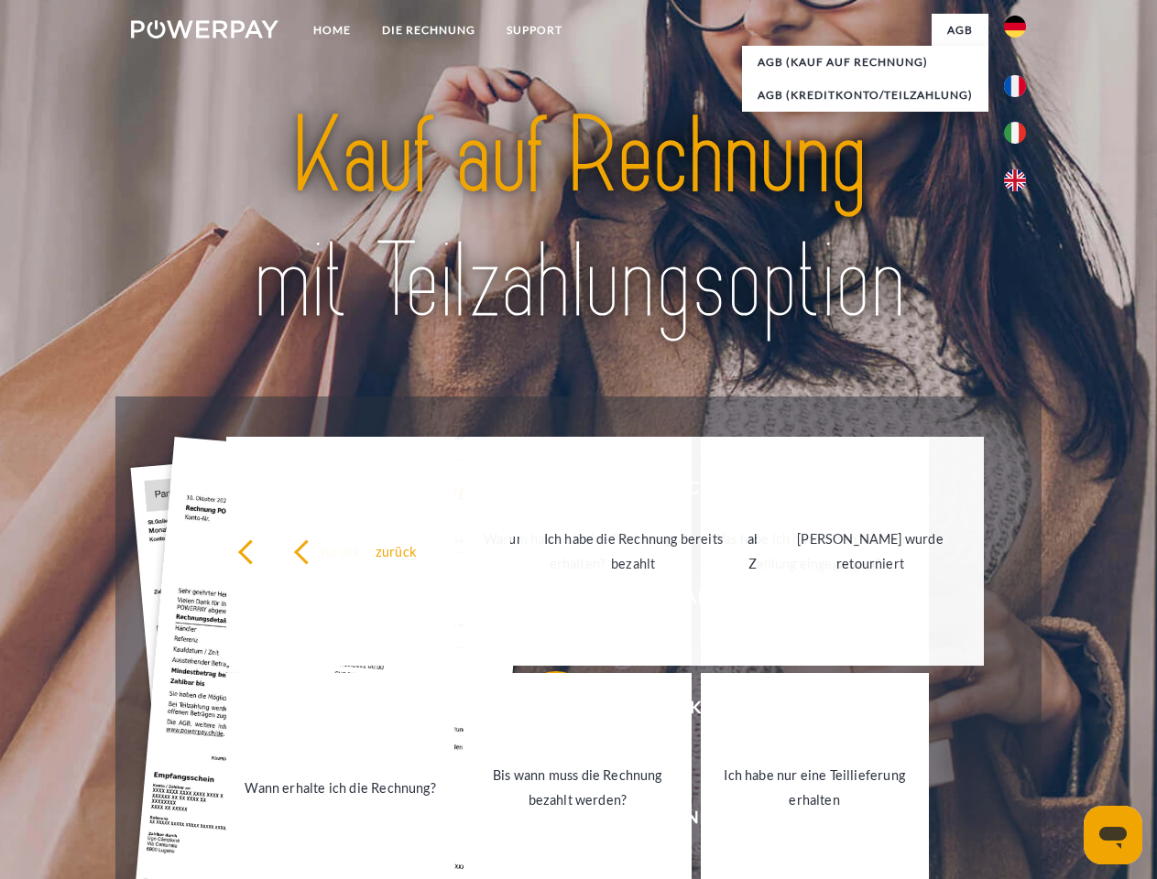  I want to click on img: fr, so click(1015, 86).